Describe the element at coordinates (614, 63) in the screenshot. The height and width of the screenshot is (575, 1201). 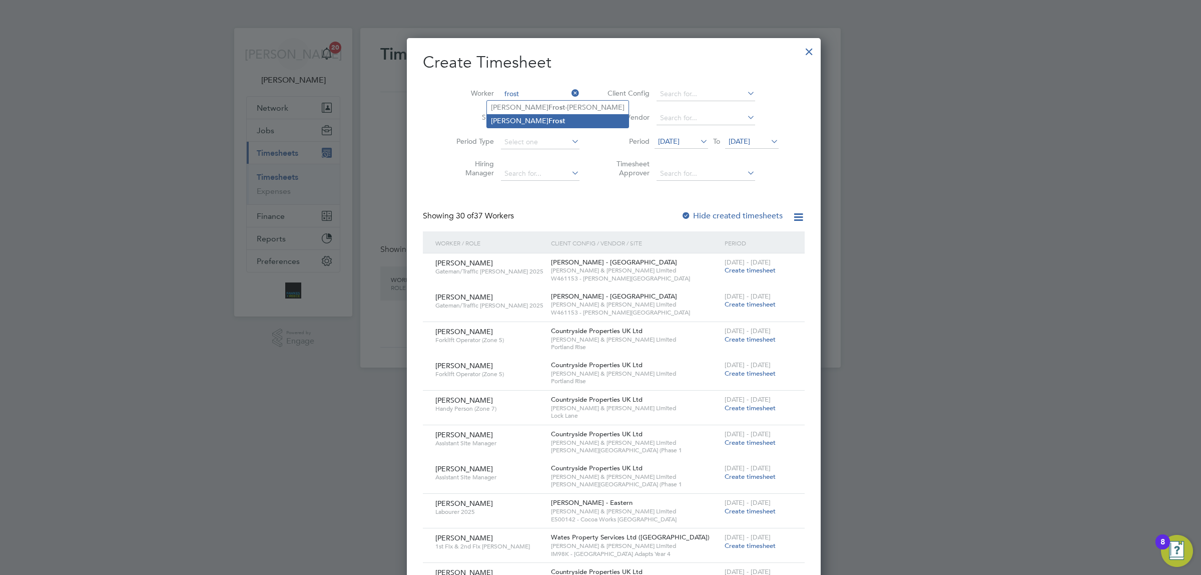
I see `h2: Create Timesheet` at that location.